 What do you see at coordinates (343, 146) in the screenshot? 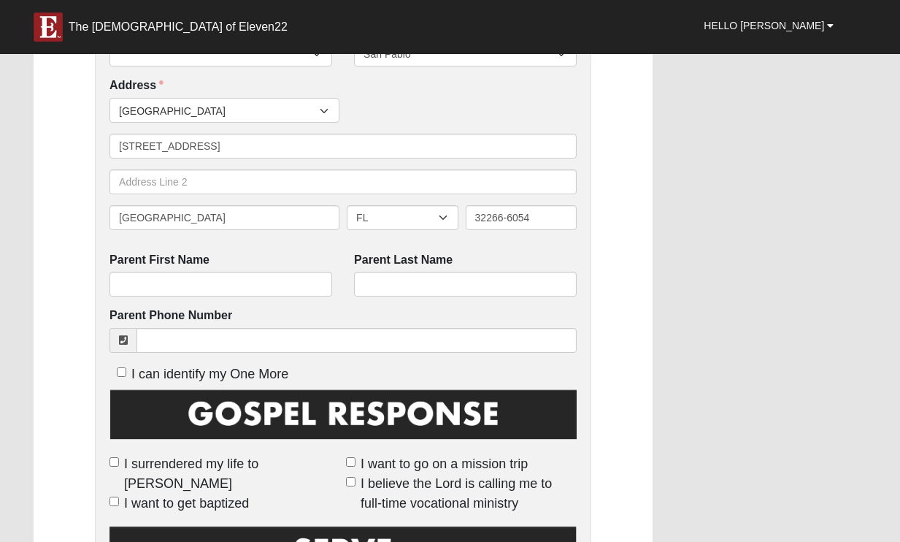
I see `input: Address Line 1` at bounding box center [343, 146].